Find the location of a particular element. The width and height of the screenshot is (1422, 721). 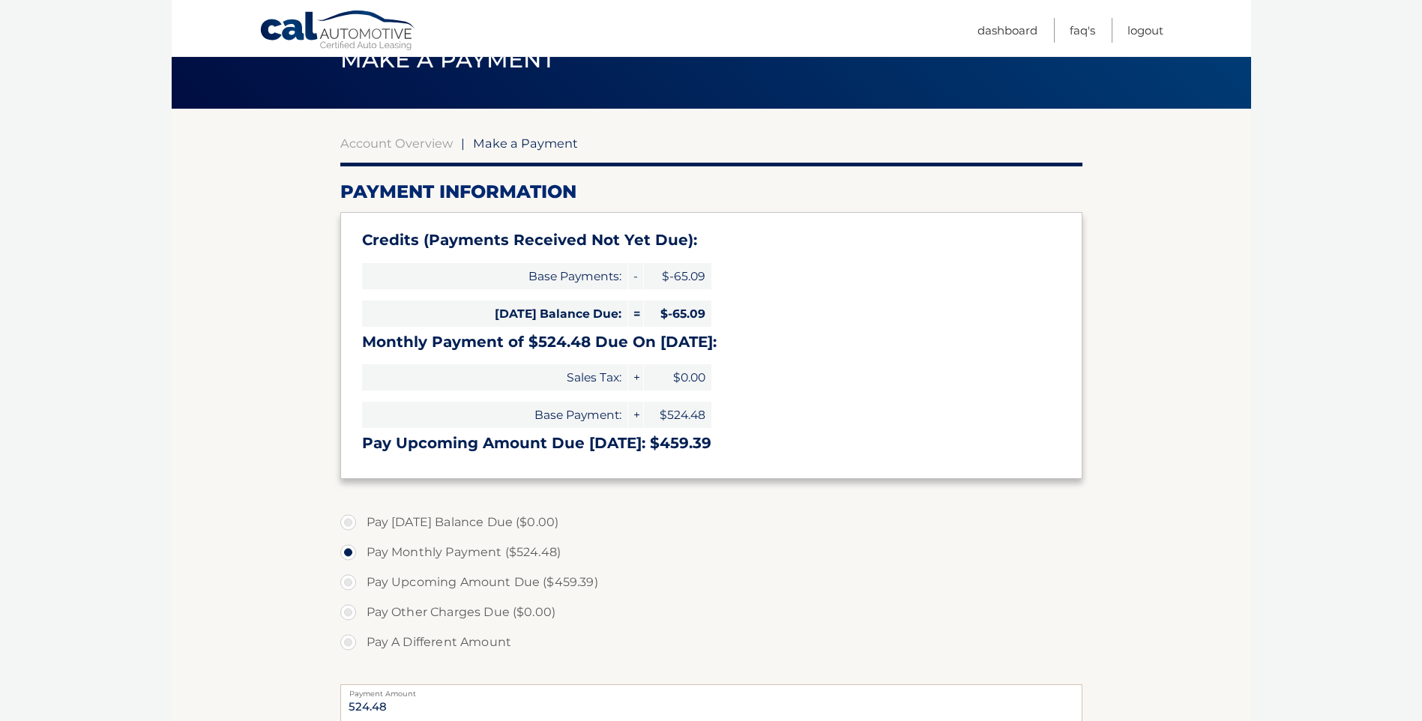

h3: Credits (Payments Received Not Yet Due): is located at coordinates (711, 240).